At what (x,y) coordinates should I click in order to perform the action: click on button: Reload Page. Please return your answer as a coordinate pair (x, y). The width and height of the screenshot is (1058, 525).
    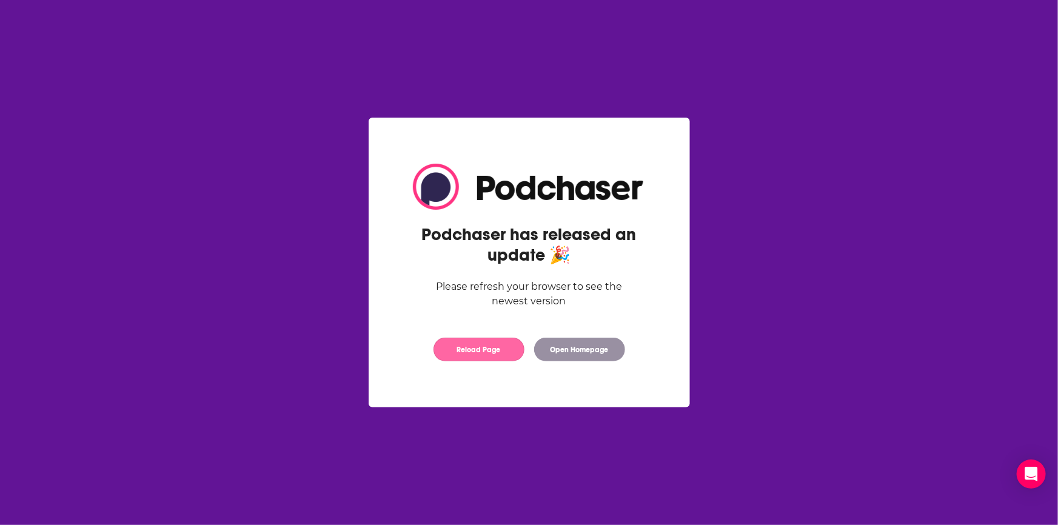
    Looking at the image, I should click on (479, 349).